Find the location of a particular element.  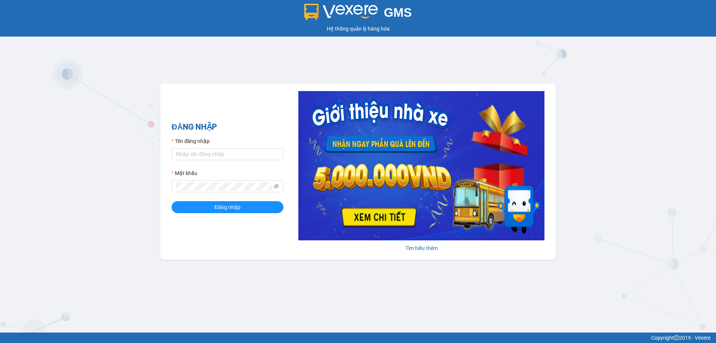

span: GMS is located at coordinates (397, 12).